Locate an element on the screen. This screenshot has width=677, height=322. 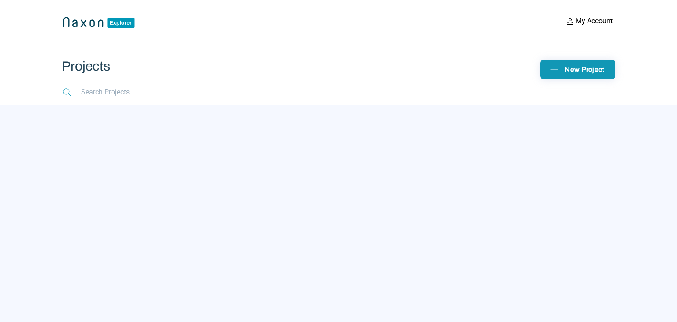
img: plus_sign.png is located at coordinates (554, 69).